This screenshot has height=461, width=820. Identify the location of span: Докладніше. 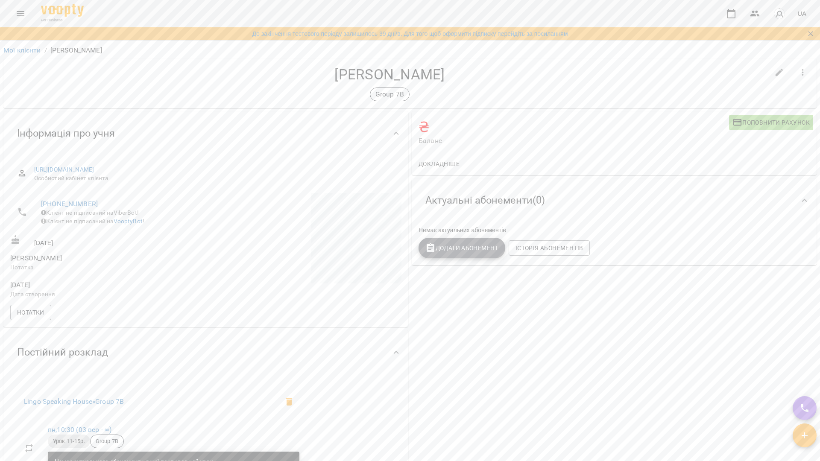
(439, 164).